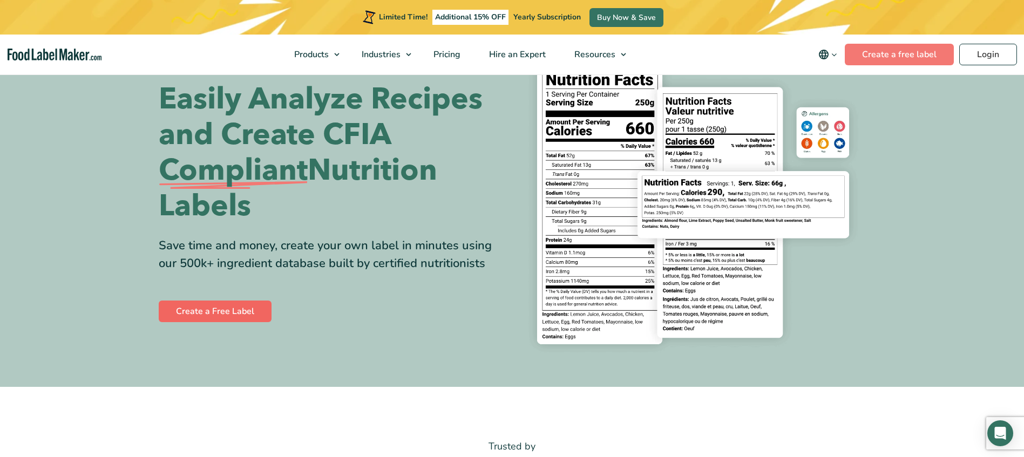 This screenshot has height=457, width=1024. What do you see at coordinates (512, 447) in the screenshot?
I see `p: Trusted by` at bounding box center [512, 447].